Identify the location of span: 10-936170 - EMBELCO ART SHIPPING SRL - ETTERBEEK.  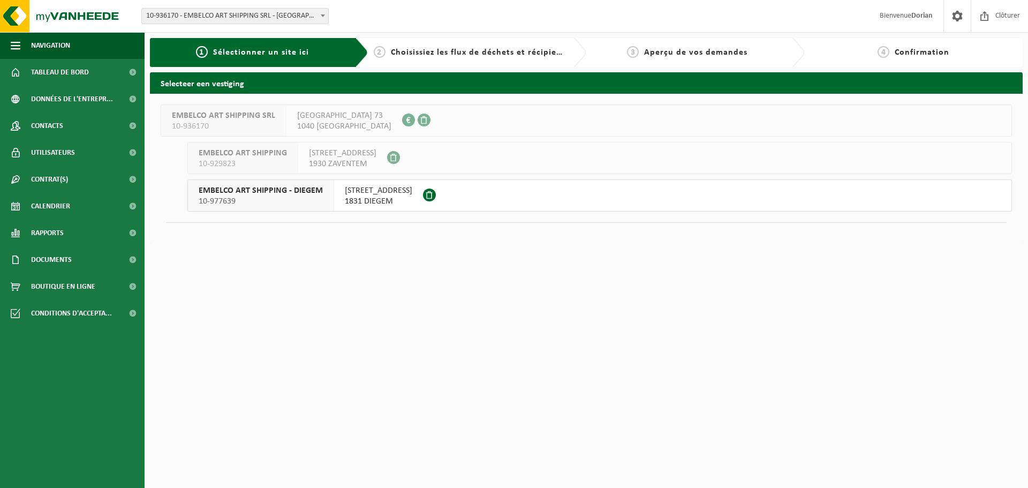
(235, 16).